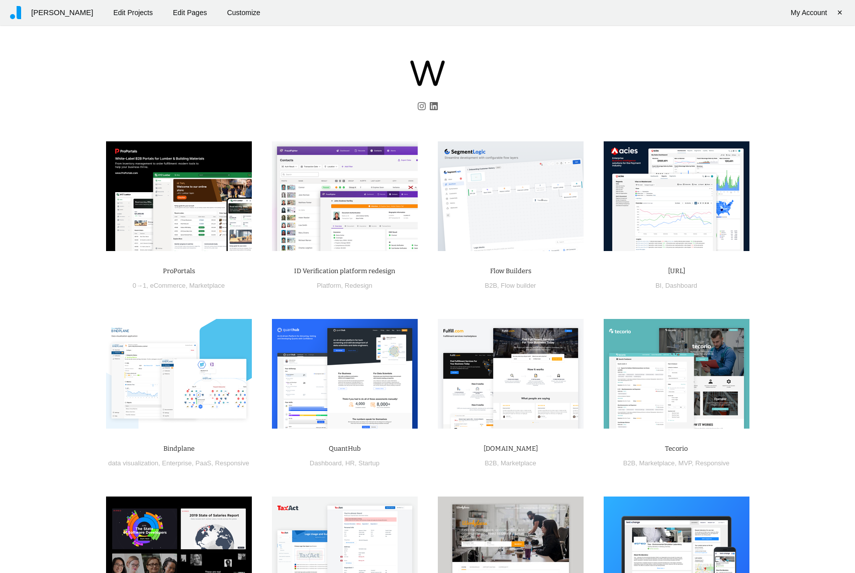 The image size is (855, 573). Describe the element at coordinates (511, 196) in the screenshot. I see `img: Flow Builders` at that location.